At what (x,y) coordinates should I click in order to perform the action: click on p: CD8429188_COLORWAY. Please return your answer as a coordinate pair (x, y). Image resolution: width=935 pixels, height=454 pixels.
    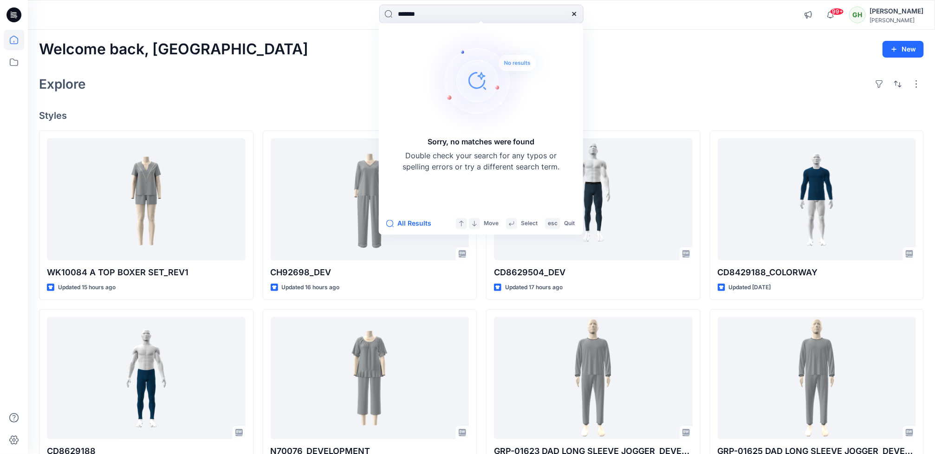
    Looking at the image, I should click on (817, 272).